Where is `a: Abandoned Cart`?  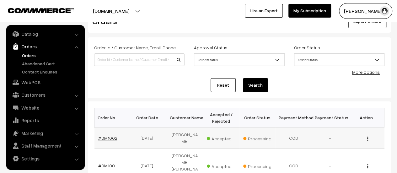 a: Abandoned Cart is located at coordinates (52, 63).